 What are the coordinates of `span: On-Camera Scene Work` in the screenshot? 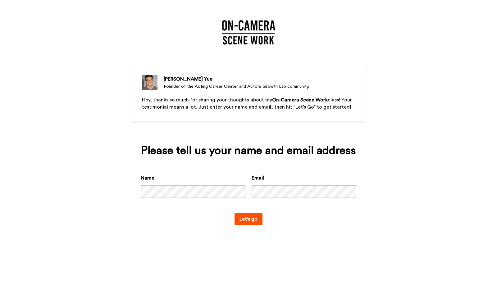 It's located at (300, 100).